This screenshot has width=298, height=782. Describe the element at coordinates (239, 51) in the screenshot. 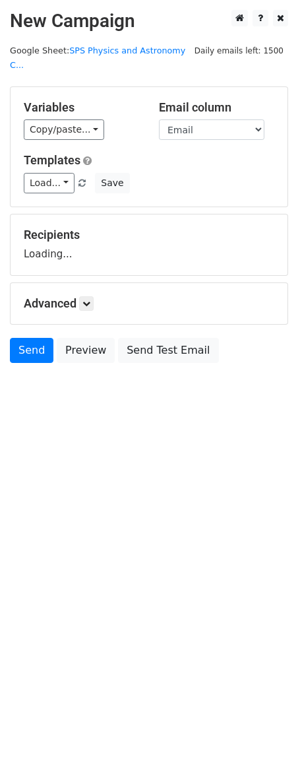

I see `span: Daily emails left: 1500` at that location.